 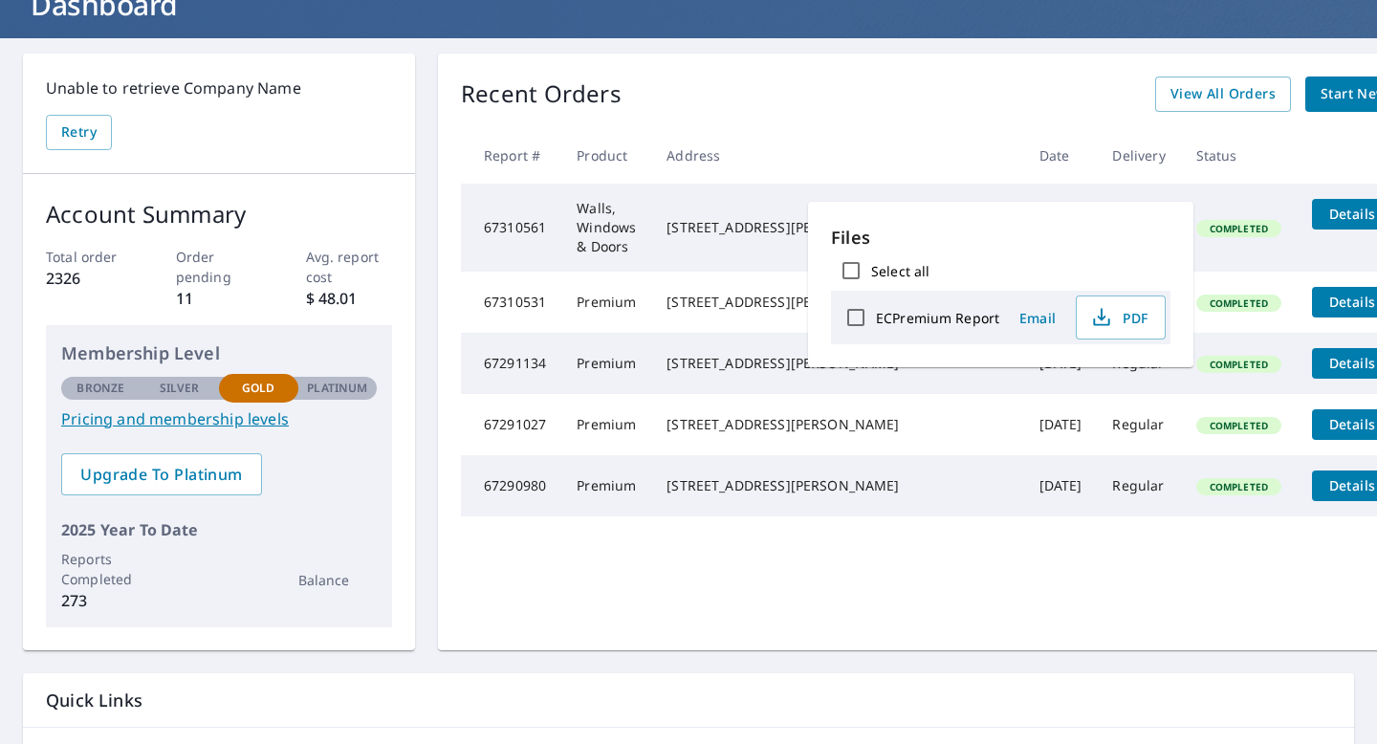 What do you see at coordinates (100, 388) in the screenshot?
I see `p: Bronze` at bounding box center [100, 388].